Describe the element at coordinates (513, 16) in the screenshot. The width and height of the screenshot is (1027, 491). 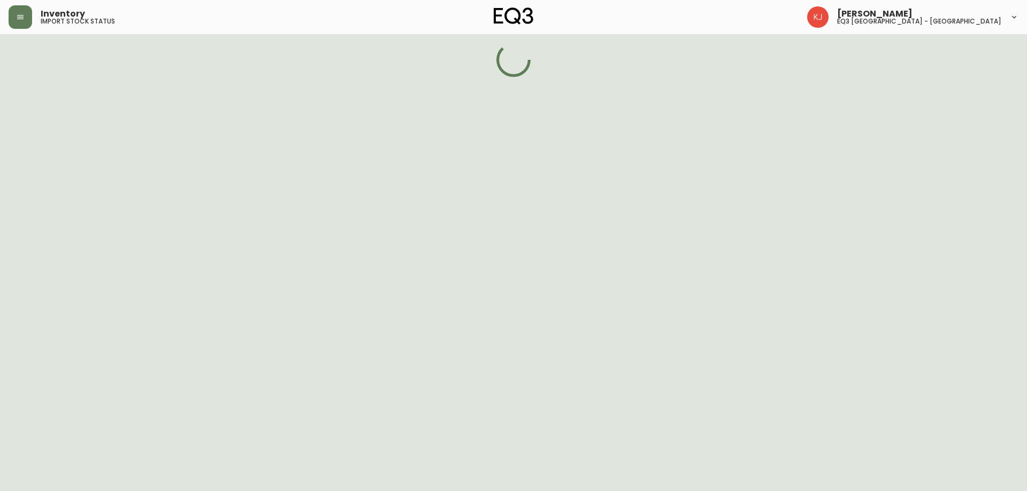
I see `img: logo` at that location.